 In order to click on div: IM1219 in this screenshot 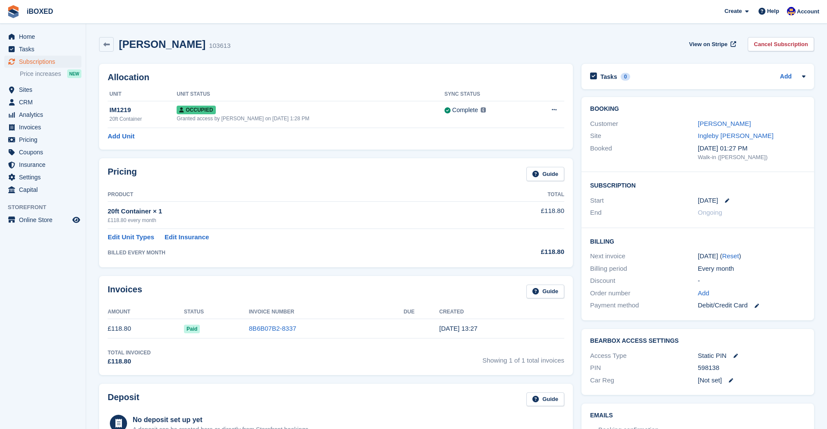, I will do `click(143, 110)`.